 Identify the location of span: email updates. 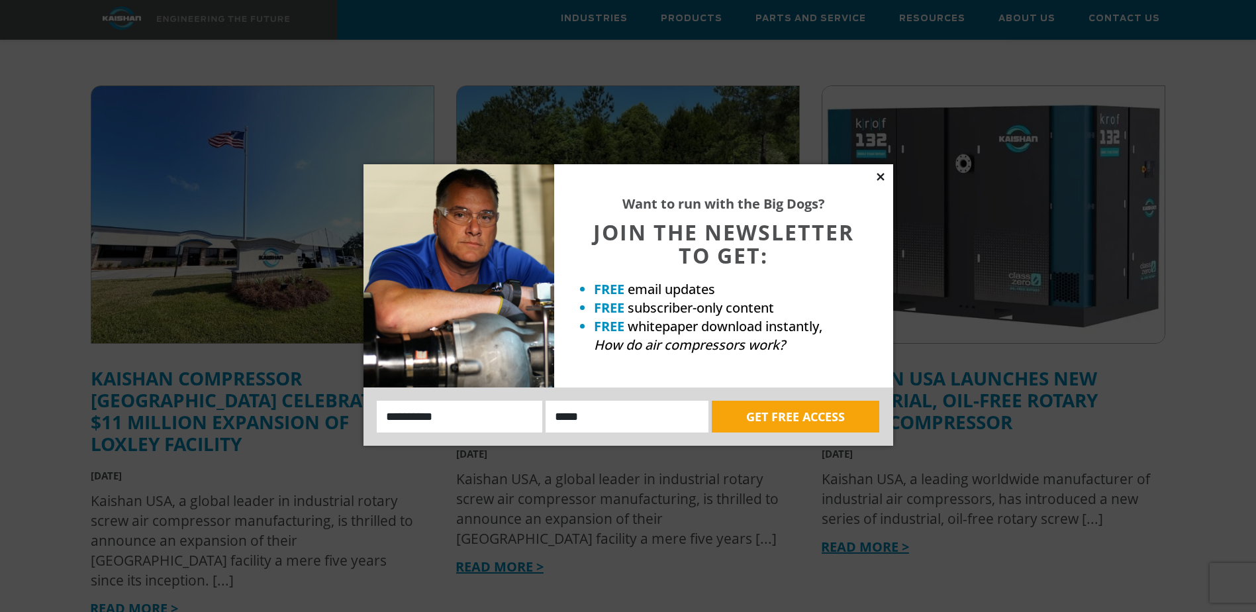
(671, 289).